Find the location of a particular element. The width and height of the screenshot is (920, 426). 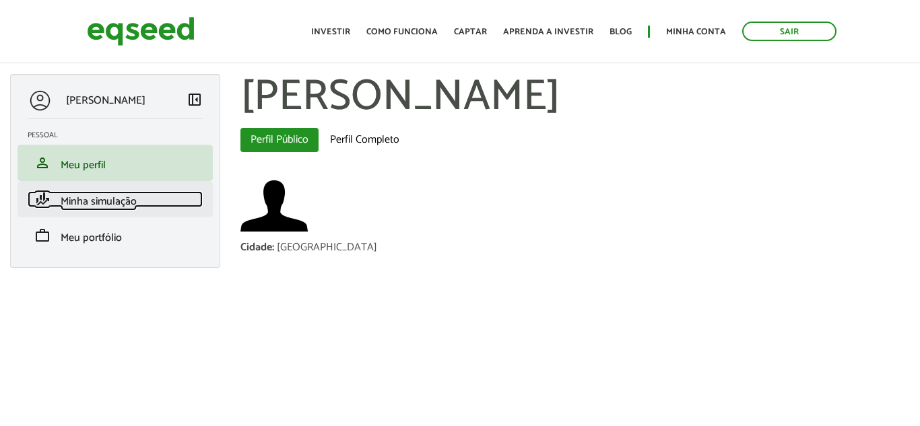

li: Minha simulação is located at coordinates (115, 199).